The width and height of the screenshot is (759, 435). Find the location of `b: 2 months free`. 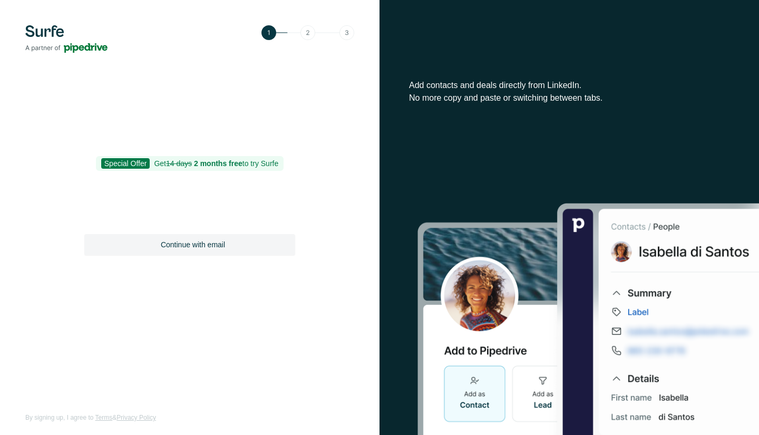

b: 2 months free is located at coordinates (218, 163).